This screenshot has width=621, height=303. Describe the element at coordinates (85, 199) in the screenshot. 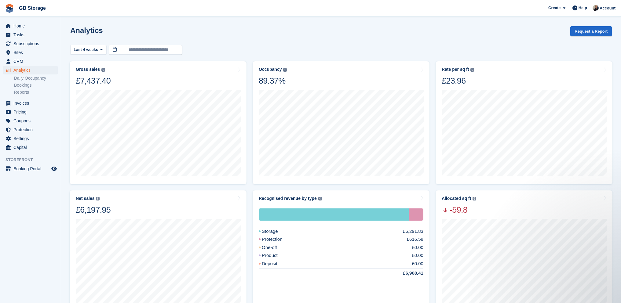

I see `div: Net sales` at that location.